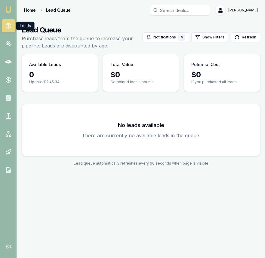  I want to click on p: If you purchased all leads, so click(222, 82).